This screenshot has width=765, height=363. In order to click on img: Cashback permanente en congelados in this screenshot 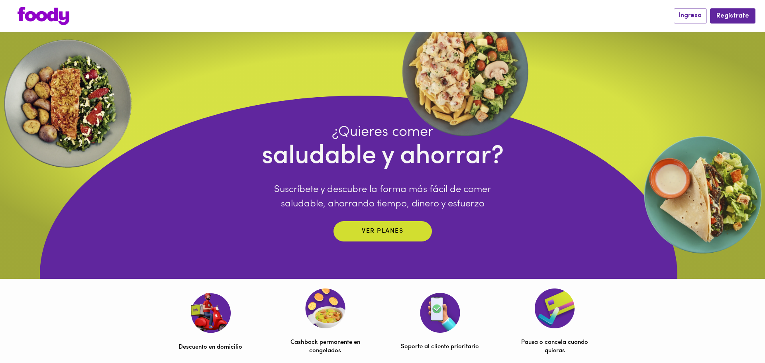, I will do `click(325, 308)`.